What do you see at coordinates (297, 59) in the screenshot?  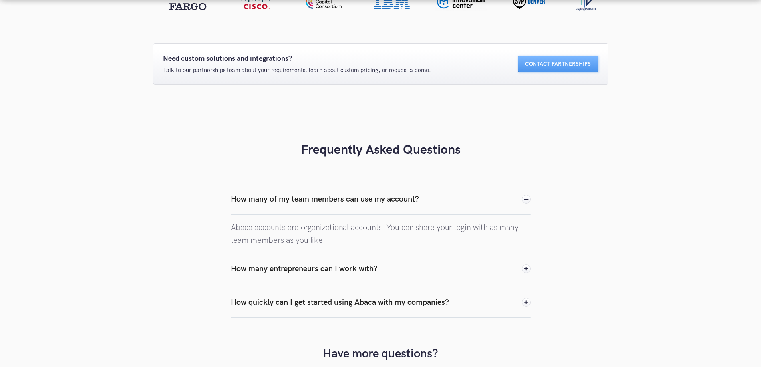 I see `p: Need custom solutions and integrations?` at bounding box center [297, 59].